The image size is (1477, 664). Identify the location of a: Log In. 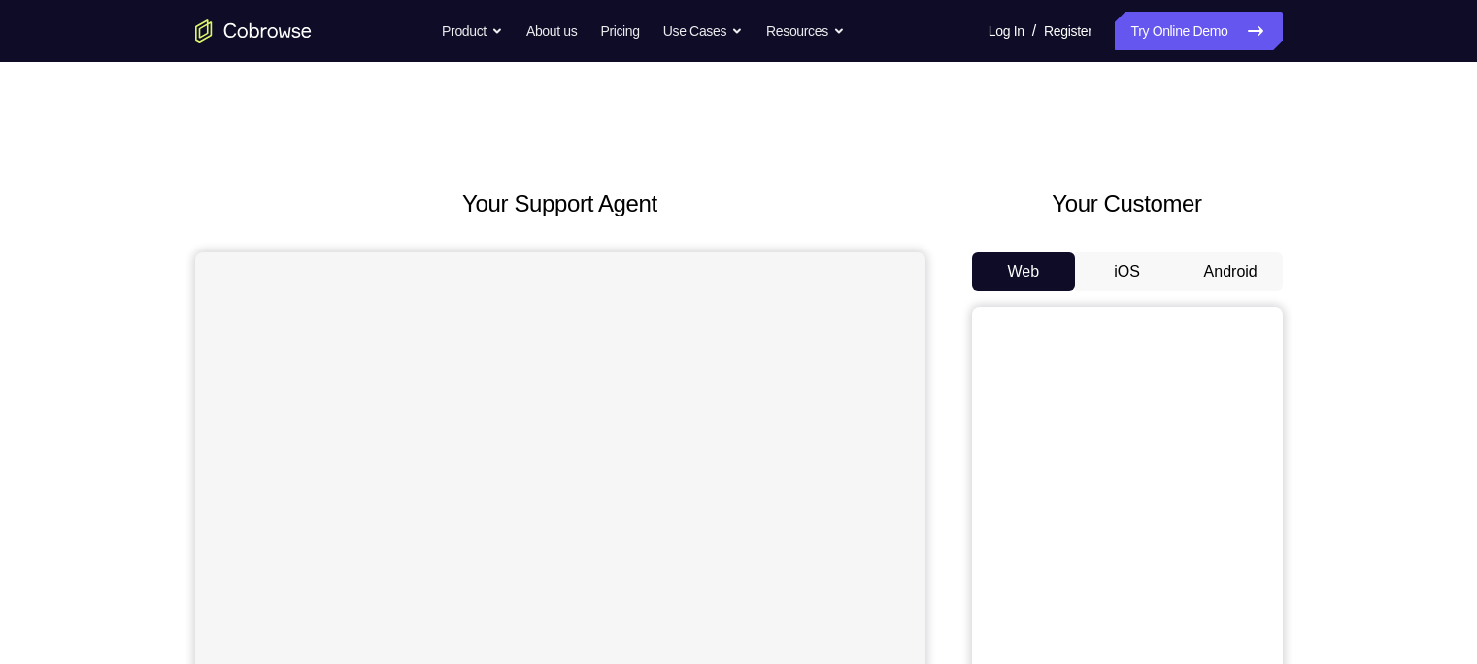
(1006, 31).